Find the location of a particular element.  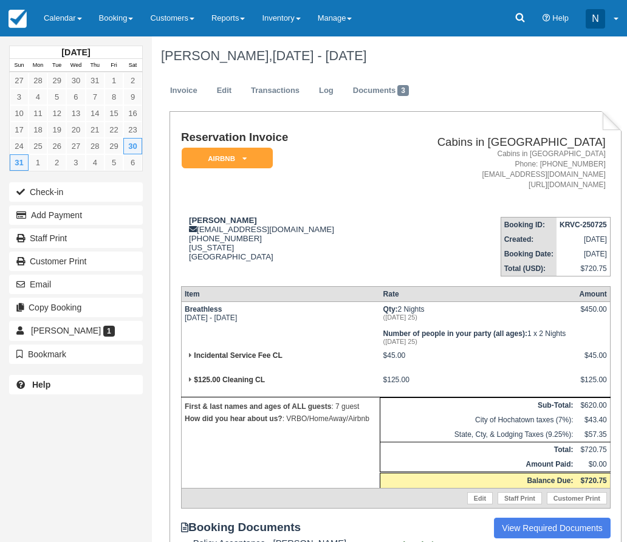

a: Edit is located at coordinates (224, 90).